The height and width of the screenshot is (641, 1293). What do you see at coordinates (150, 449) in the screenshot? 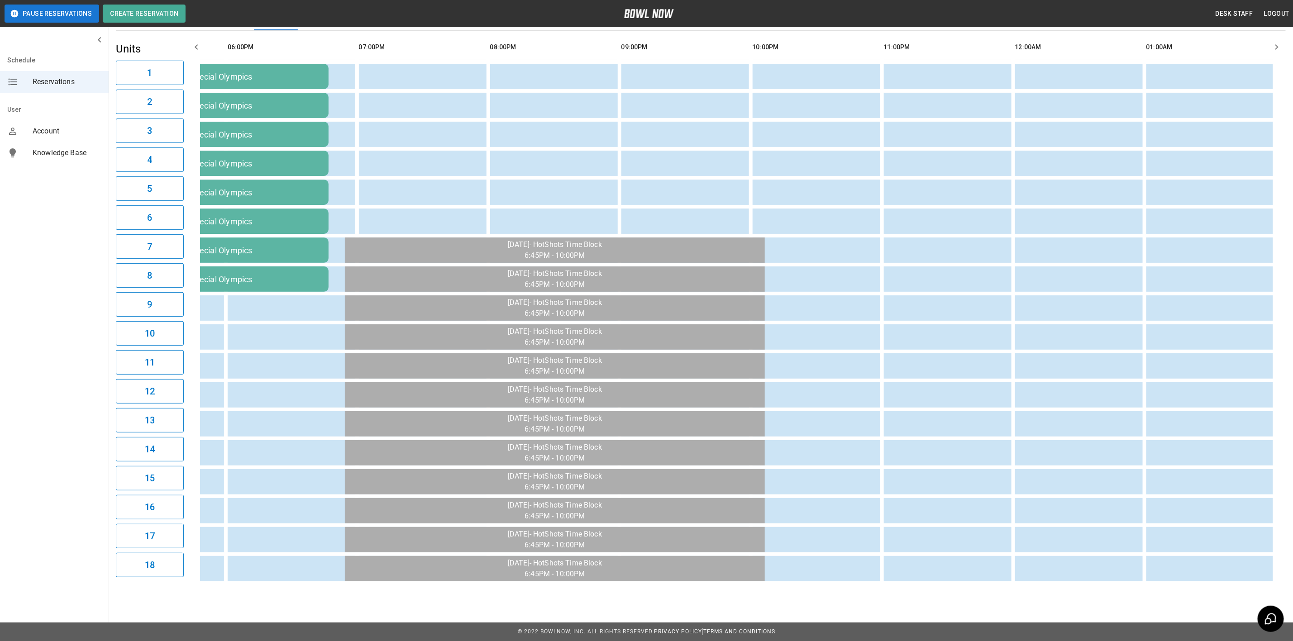
I see `button: 14` at bounding box center [150, 449].